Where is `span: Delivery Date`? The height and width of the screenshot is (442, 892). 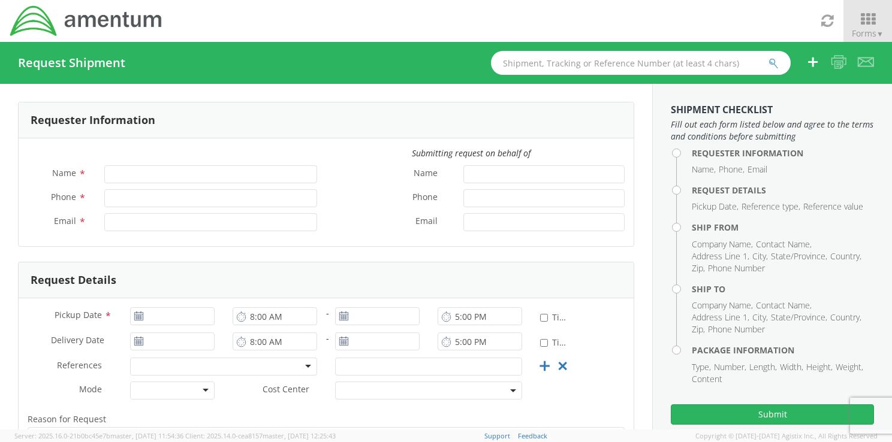
span: Delivery Date is located at coordinates (77, 341).